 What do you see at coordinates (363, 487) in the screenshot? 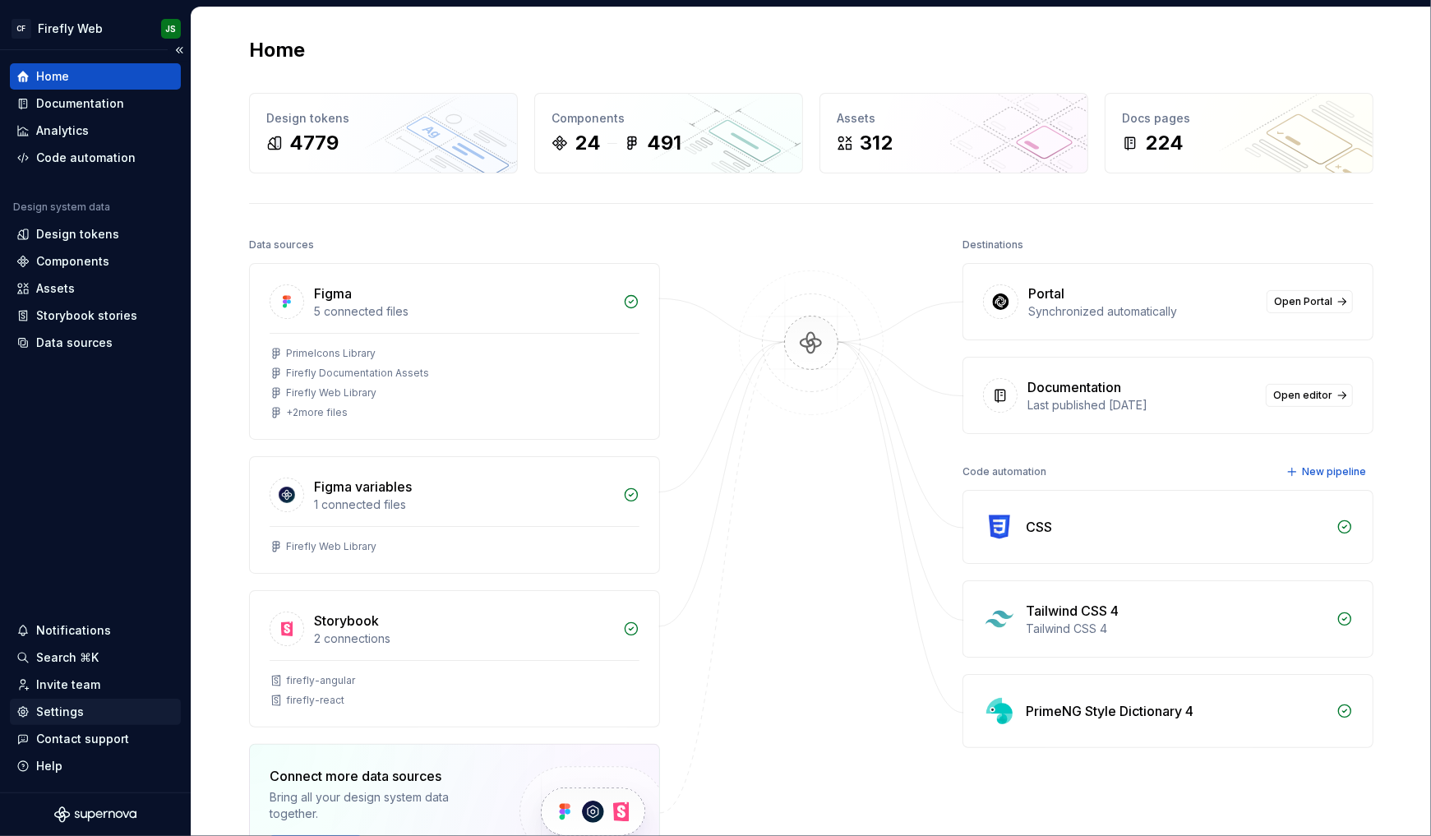
I see `div: Figma variables` at bounding box center [363, 487].